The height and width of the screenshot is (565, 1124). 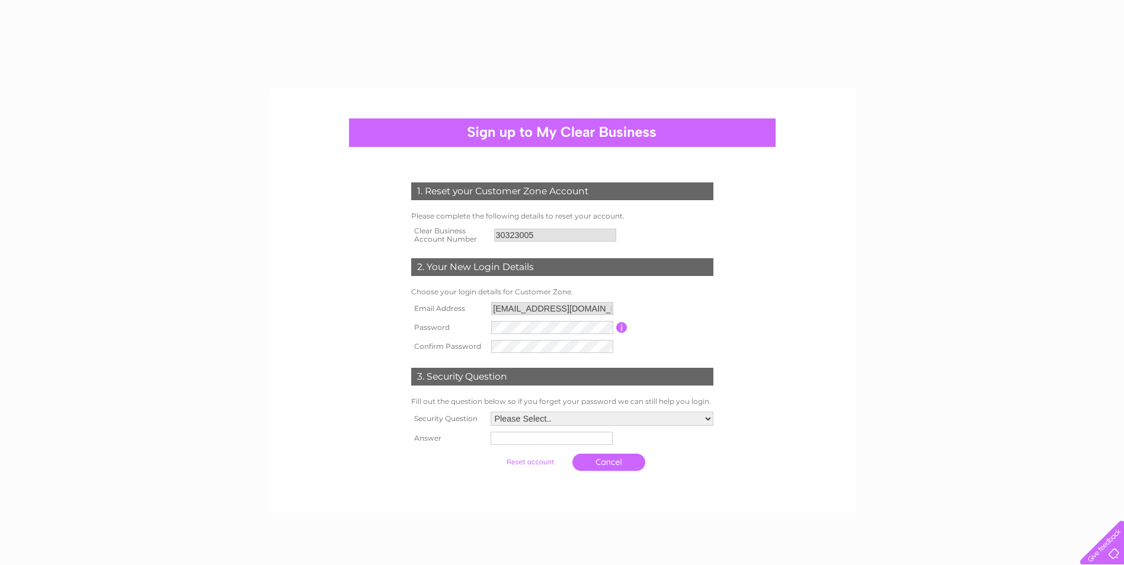 What do you see at coordinates (448, 438) in the screenshot?
I see `th: Answer` at bounding box center [448, 438].